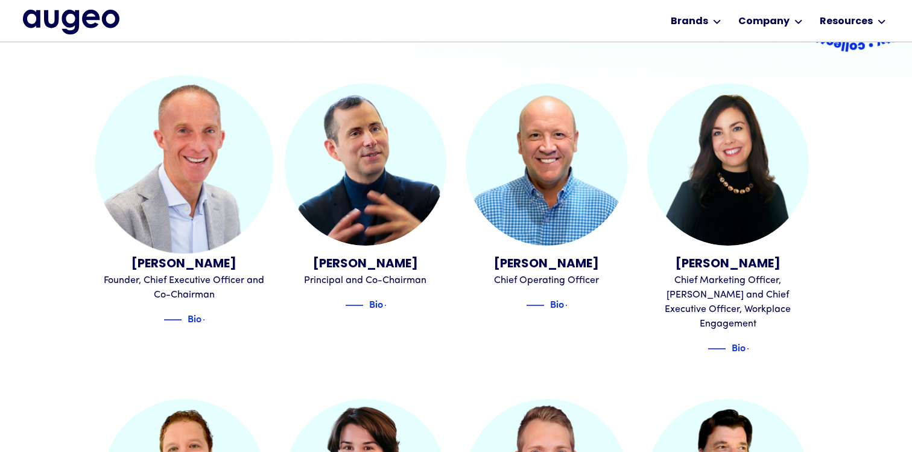 The height and width of the screenshot is (452, 912). I want to click on img: Erik Sorensen, so click(546, 164).